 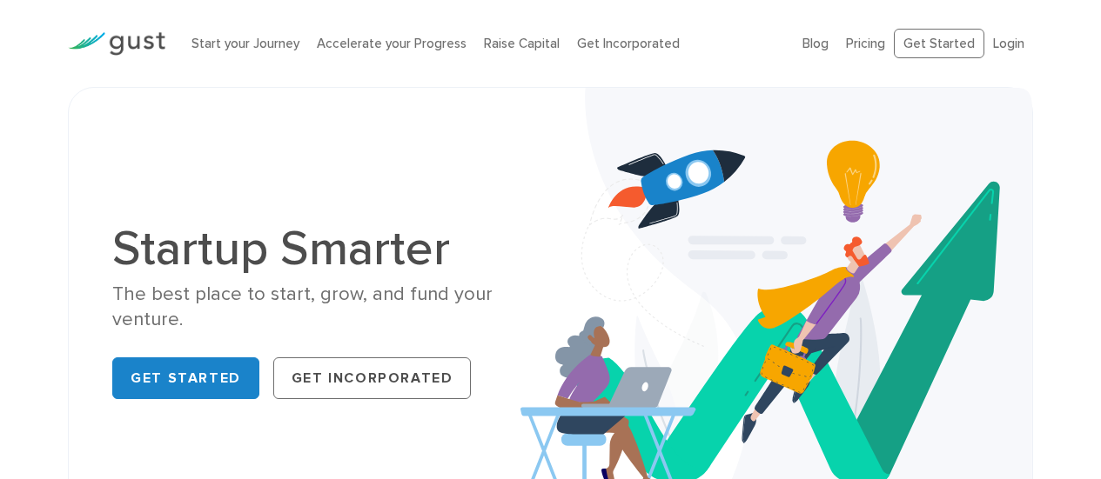 What do you see at coordinates (117, 44) in the screenshot?
I see `img: Gust Logo` at bounding box center [117, 44].